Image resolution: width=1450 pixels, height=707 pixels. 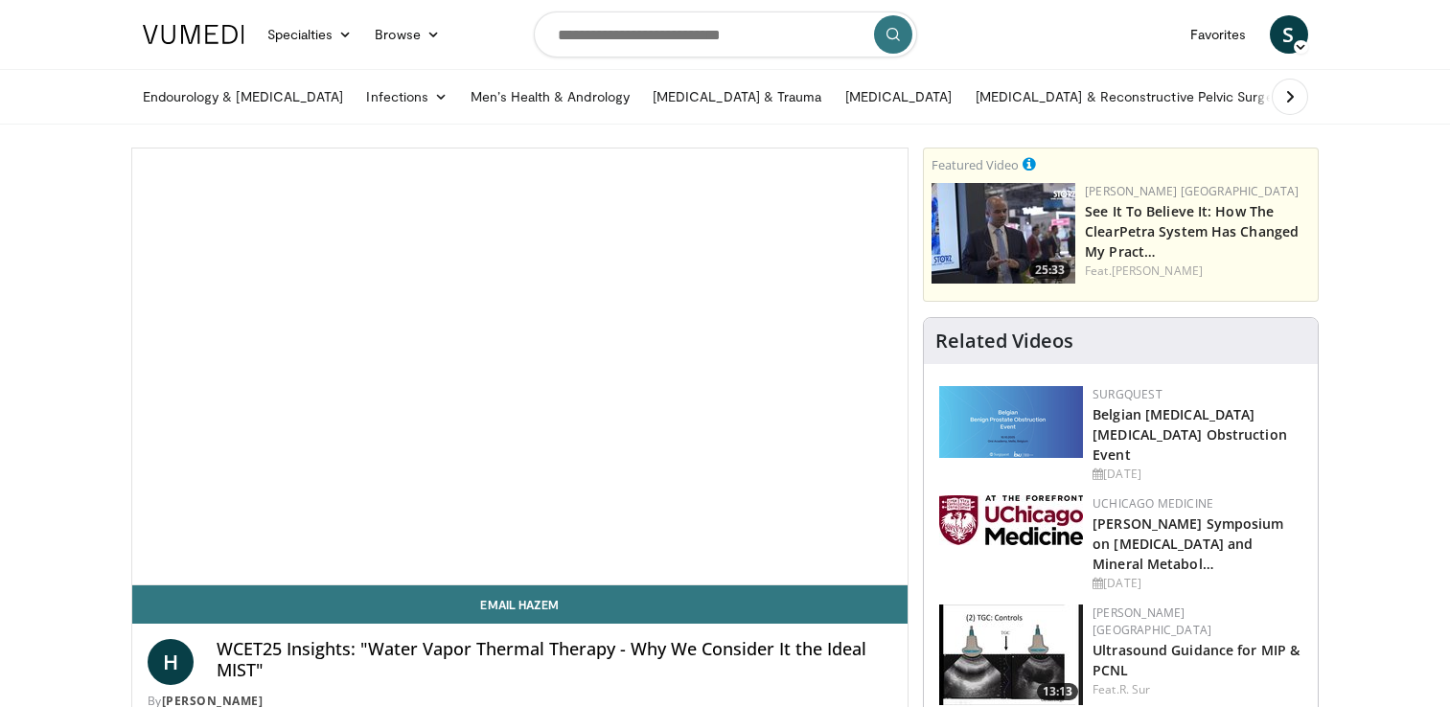 What do you see at coordinates (520, 605) in the screenshot?
I see `a: Email Hazem` at bounding box center [520, 605].